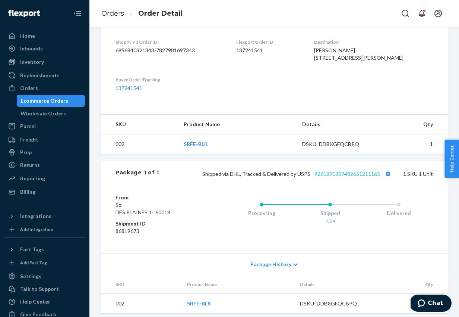 Image resolution: width=459 pixels, height=317 pixels. I want to click on div: Ecommerce Orders, so click(44, 101).